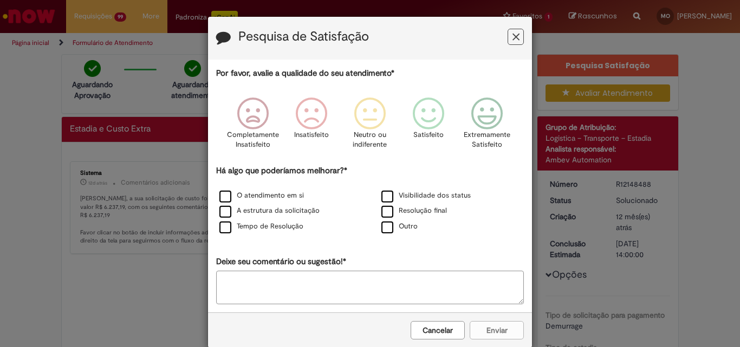 The height and width of the screenshot is (347, 740). Describe the element at coordinates (370, 140) in the screenshot. I see `p: Neutro ou indiferente` at that location.